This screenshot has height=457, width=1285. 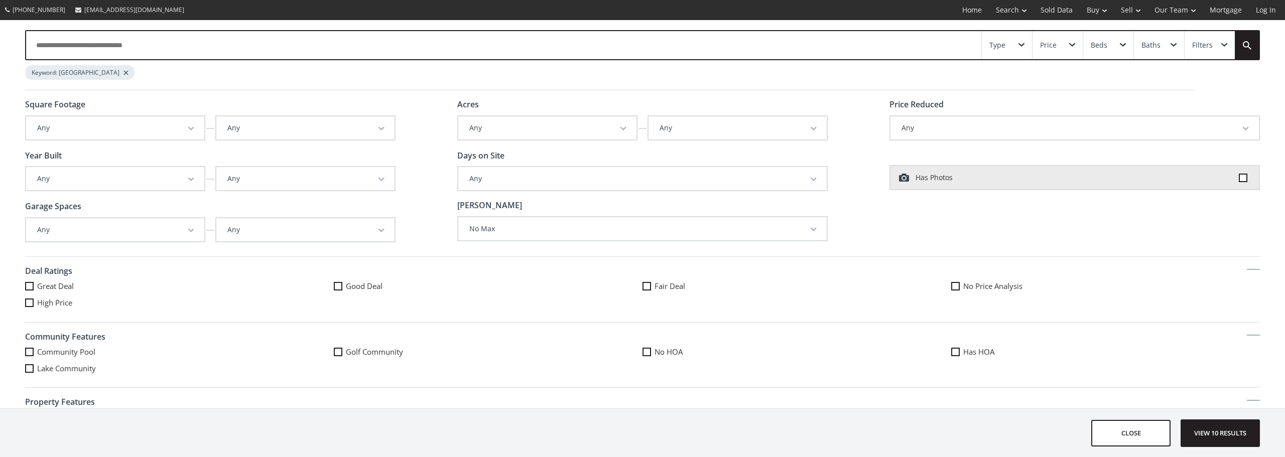 I want to click on h4: Year Built, so click(x=210, y=156).